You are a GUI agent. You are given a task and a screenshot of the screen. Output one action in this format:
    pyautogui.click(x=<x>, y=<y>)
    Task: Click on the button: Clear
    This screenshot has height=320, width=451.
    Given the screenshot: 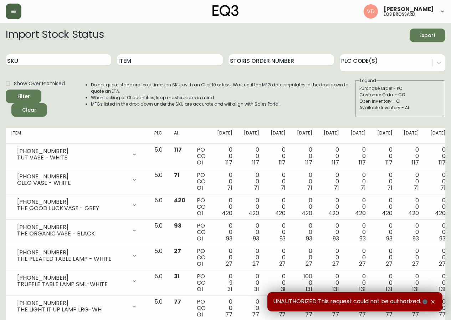 What is the action you would take?
    pyautogui.click(x=29, y=110)
    